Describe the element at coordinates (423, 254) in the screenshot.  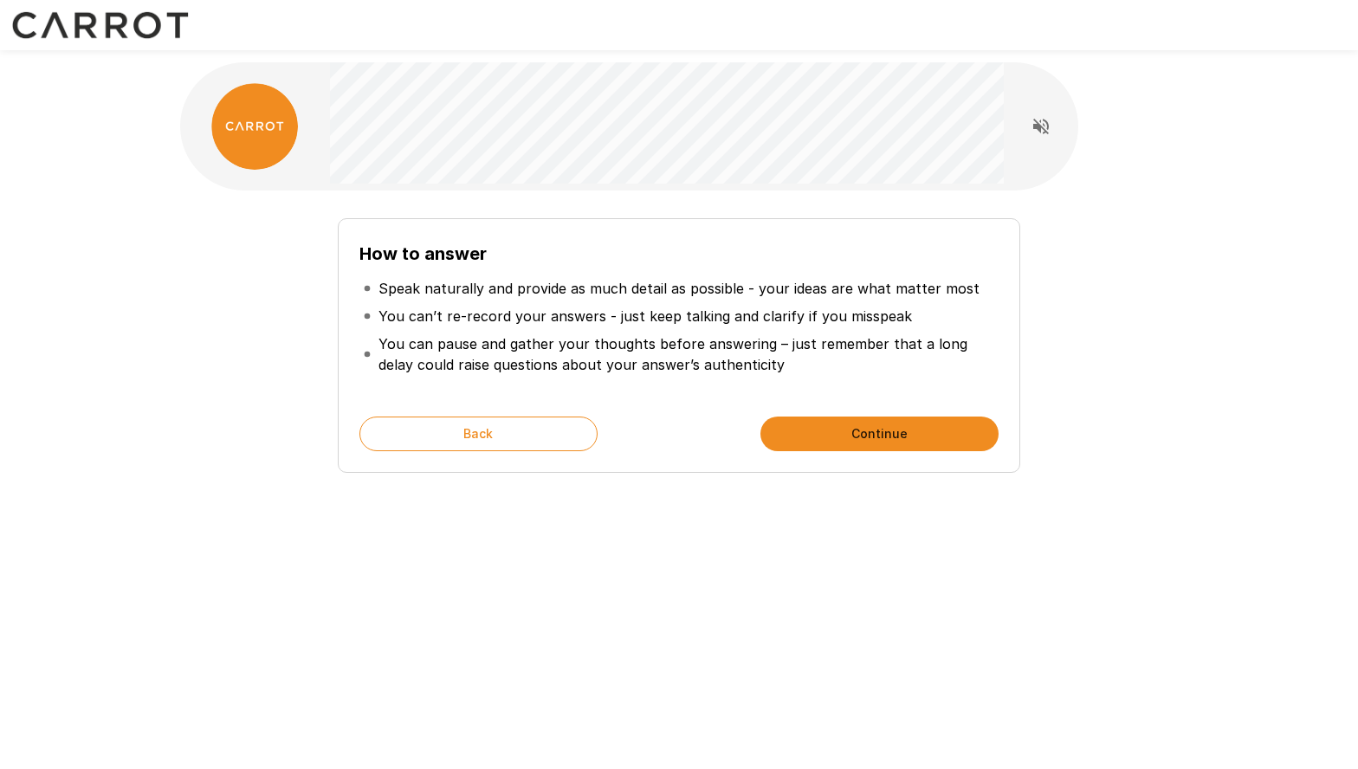
I see `b: How to answer` at that location.